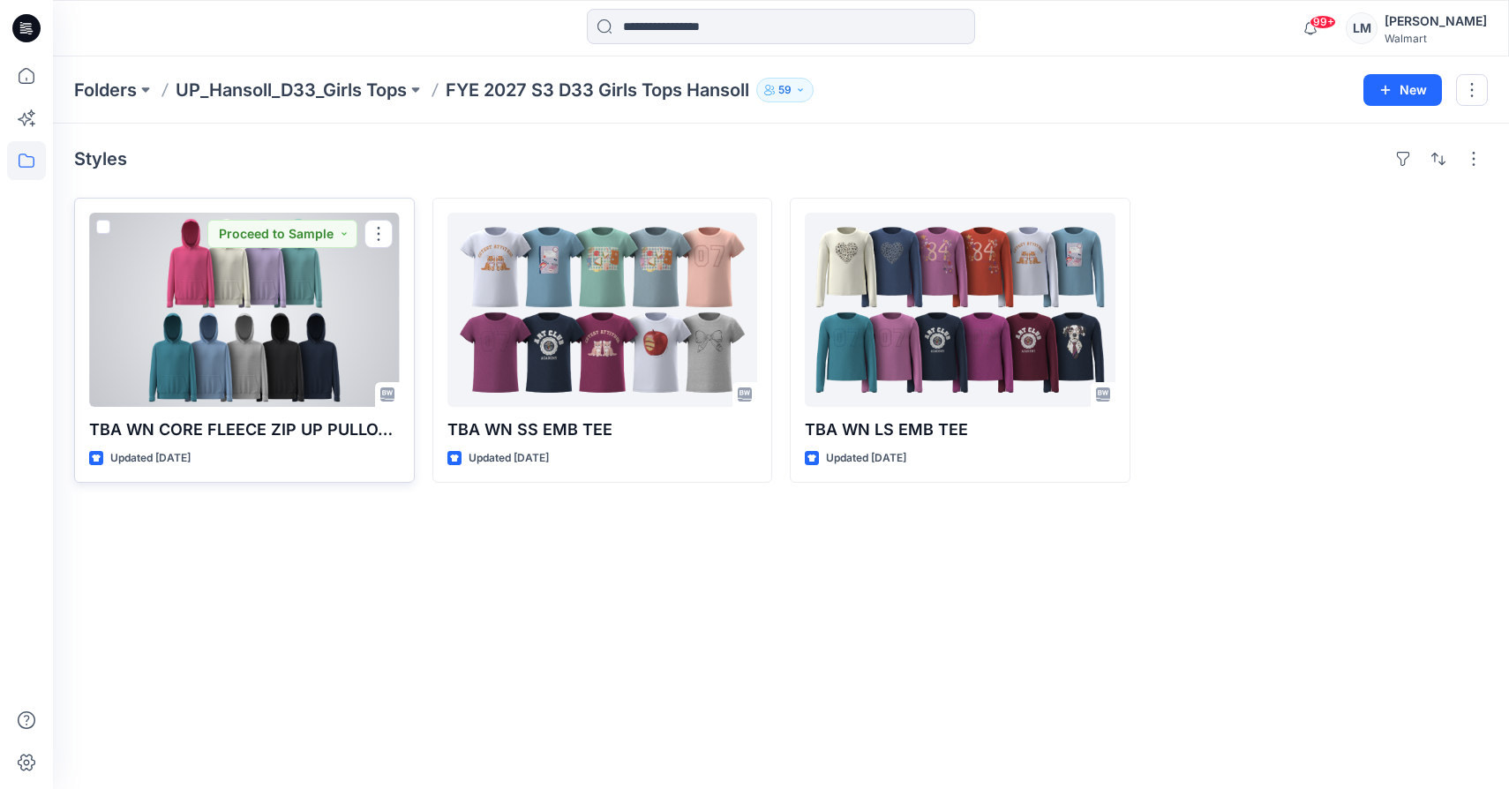 The width and height of the screenshot is (1509, 789). Describe the element at coordinates (603, 430) in the screenshot. I see `p: TBA WN SS EMB TEE` at that location.